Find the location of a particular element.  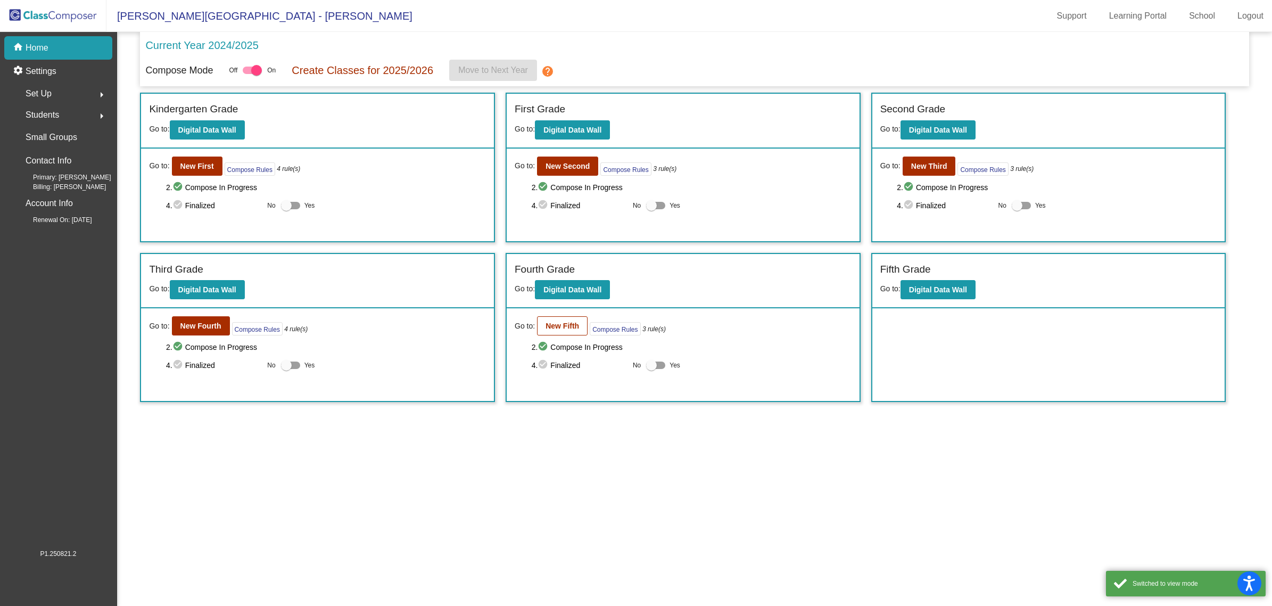

mat-icon: home is located at coordinates (19, 48).